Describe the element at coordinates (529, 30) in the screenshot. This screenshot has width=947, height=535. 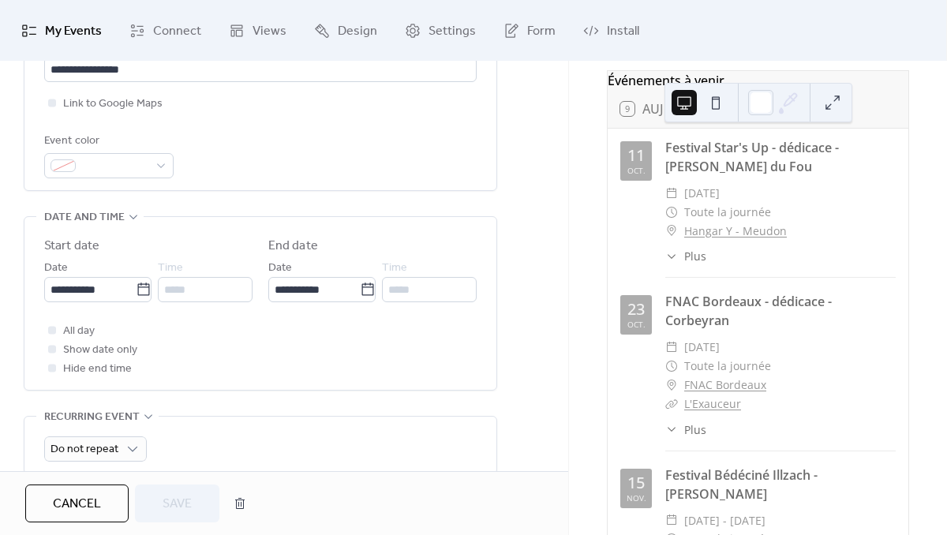
I see `a: Form` at that location.